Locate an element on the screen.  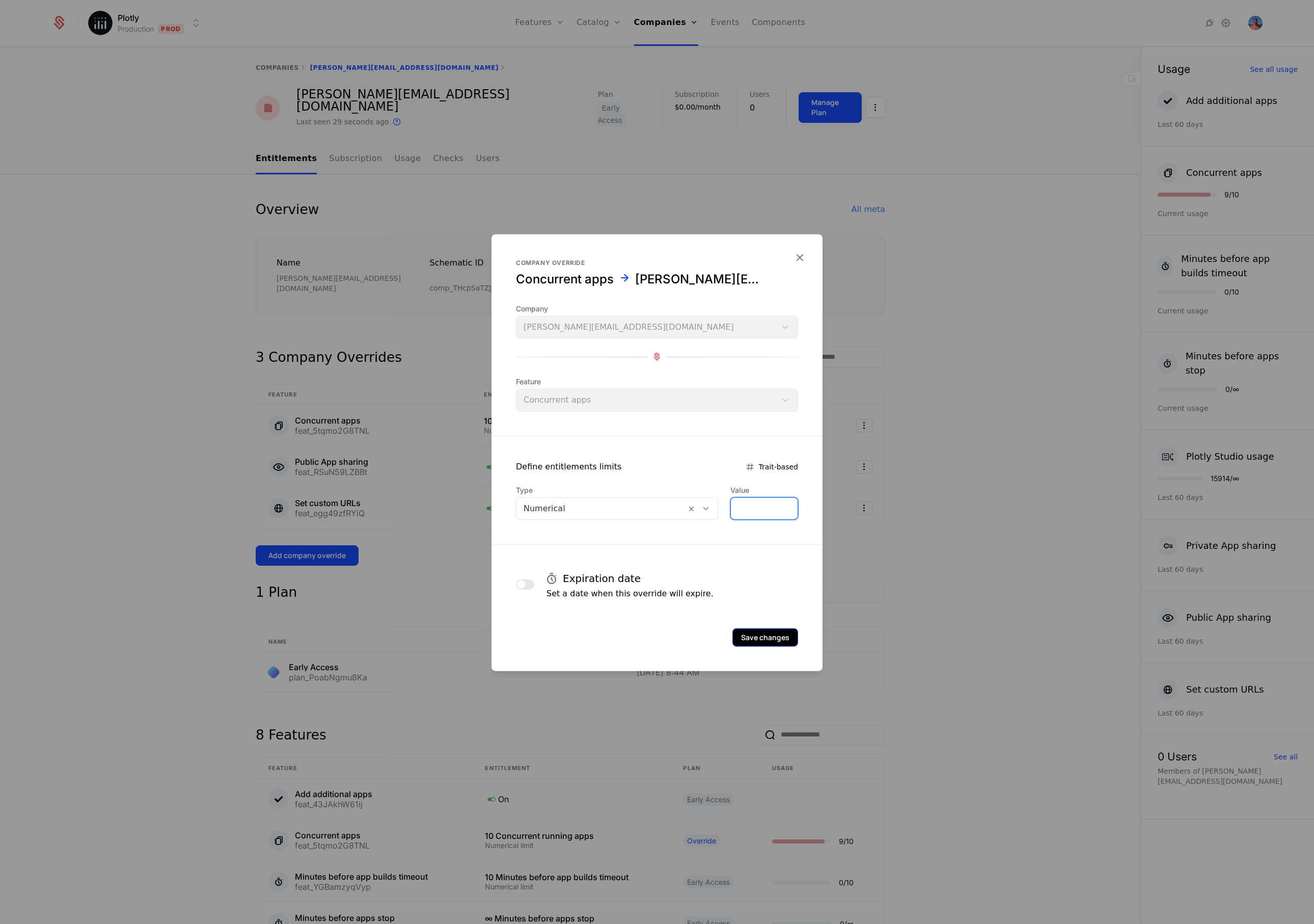
div: Define entitlements limits is located at coordinates (568, 466).